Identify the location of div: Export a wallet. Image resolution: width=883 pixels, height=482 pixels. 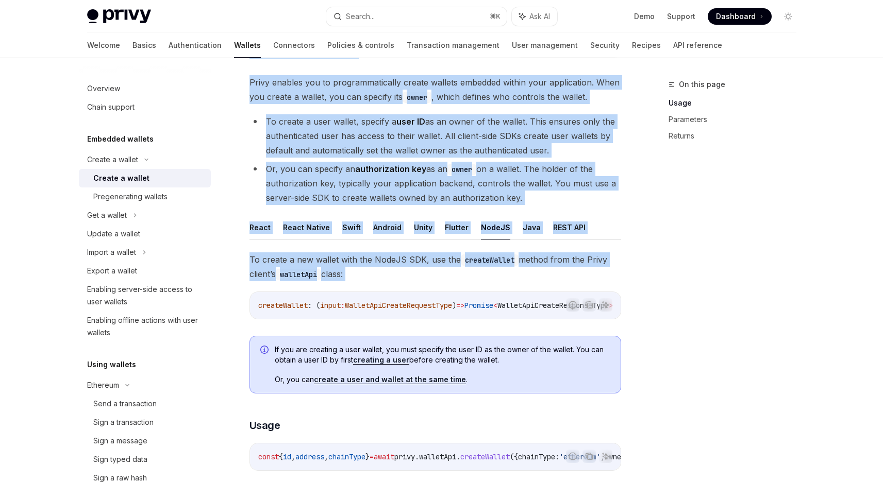
(112, 271).